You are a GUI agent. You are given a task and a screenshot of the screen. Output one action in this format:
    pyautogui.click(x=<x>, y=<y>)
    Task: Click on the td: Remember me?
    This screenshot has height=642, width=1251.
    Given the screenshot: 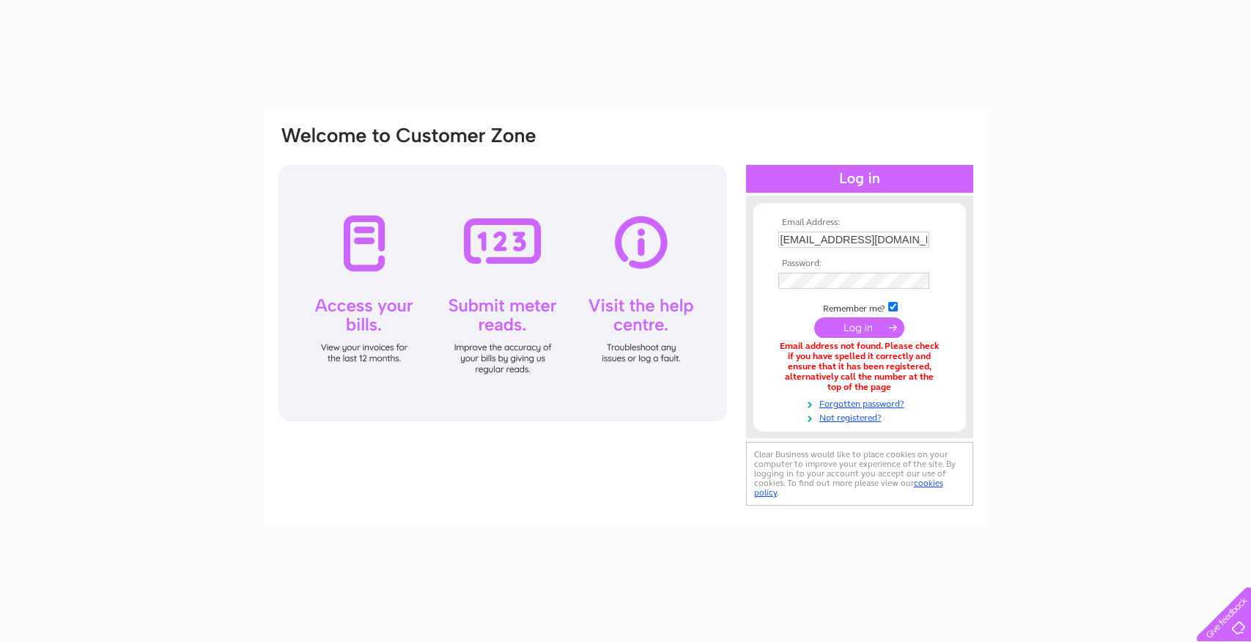 What is the action you would take?
    pyautogui.click(x=860, y=307)
    